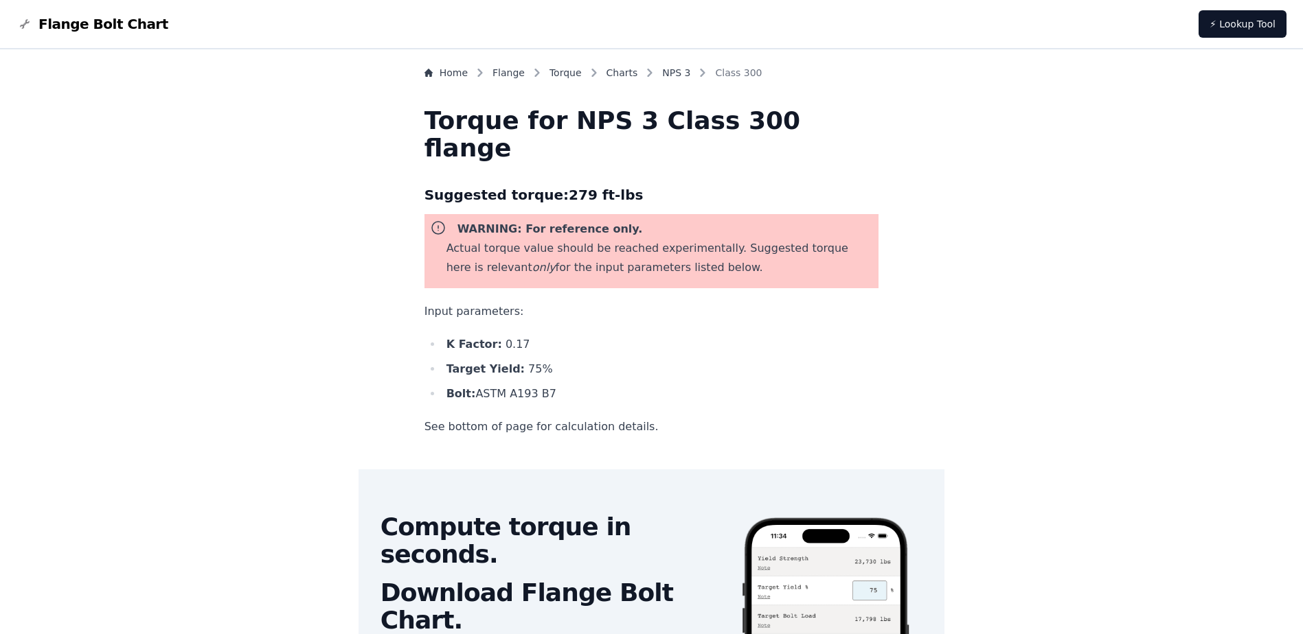 This screenshot has height=634, width=1303. I want to click on li: ASTM A193 B7, so click(661, 394).